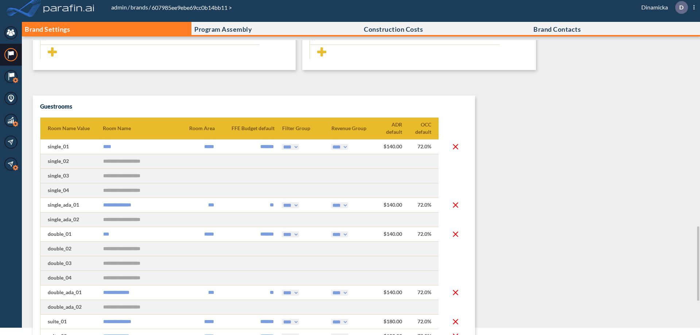 This screenshot has height=335, width=700. Describe the element at coordinates (106, 29) in the screenshot. I see `button: Brand Settings` at that location.